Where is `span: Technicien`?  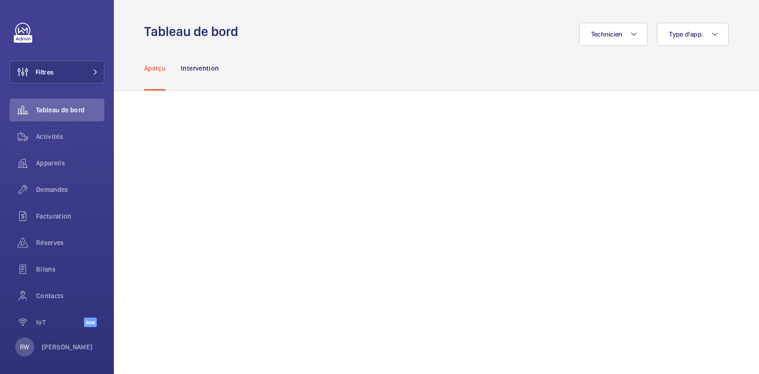
span: Technicien is located at coordinates (607, 34).